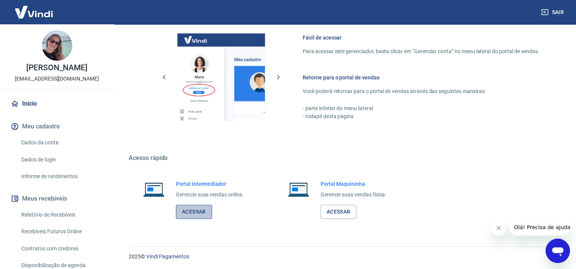 This screenshot has height=269, width=576. Describe the element at coordinates (421, 91) in the screenshot. I see `p: Você poderá retornar para o portal de vendas através das seguintes maneiras:` at that location.